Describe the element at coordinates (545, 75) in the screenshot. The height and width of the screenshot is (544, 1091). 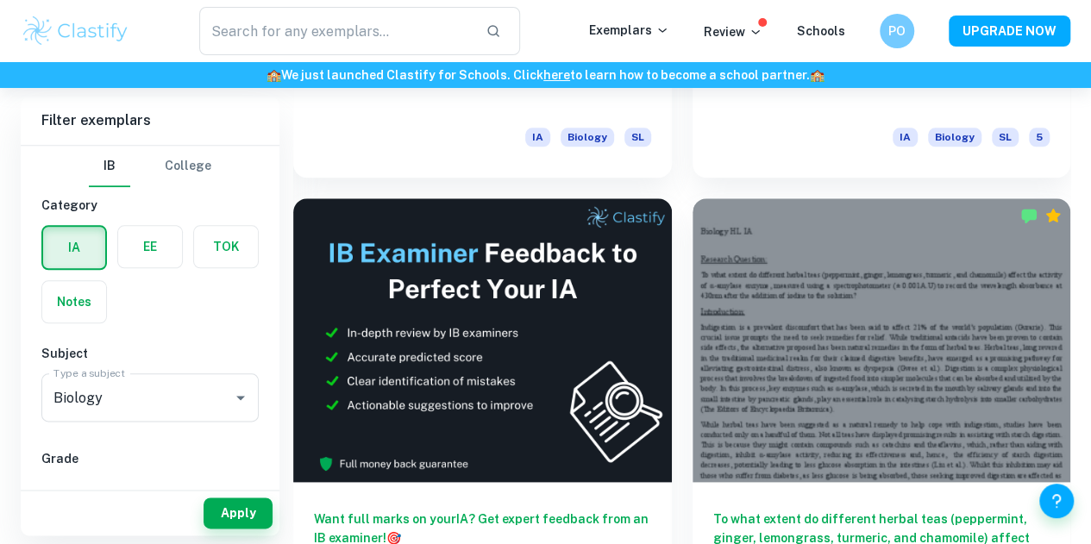
I see `h6: We just launched Clastify for Schools. Click to learn how to become a school partner.` at that location.